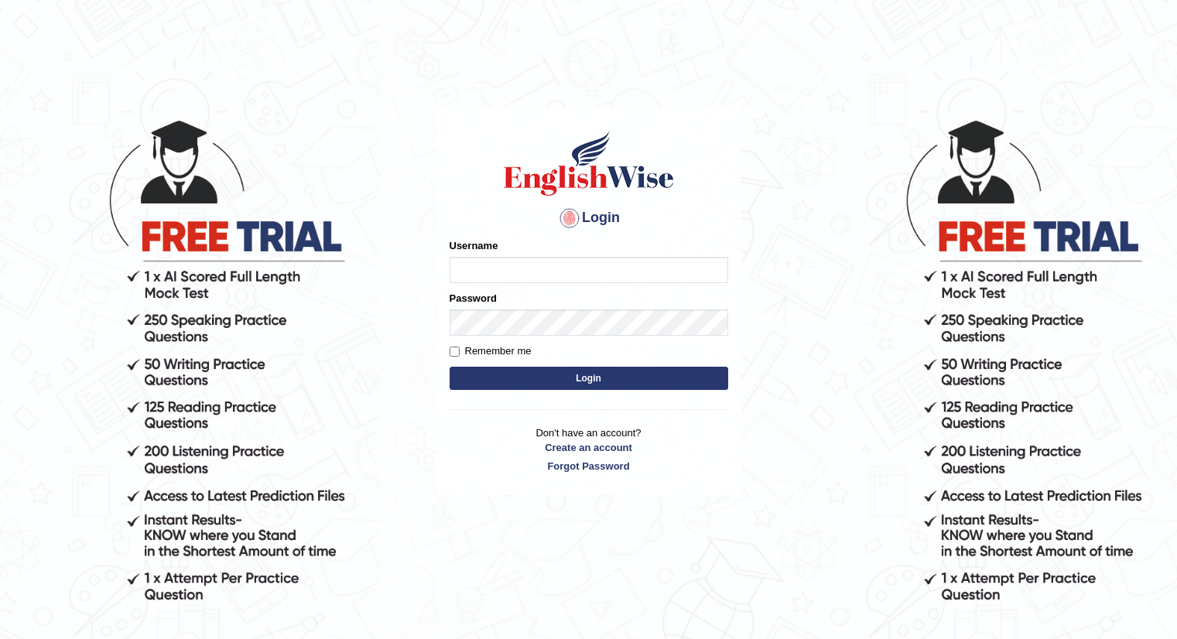 The image size is (1177, 639). What do you see at coordinates (474, 245) in the screenshot?
I see `label: Username` at bounding box center [474, 245].